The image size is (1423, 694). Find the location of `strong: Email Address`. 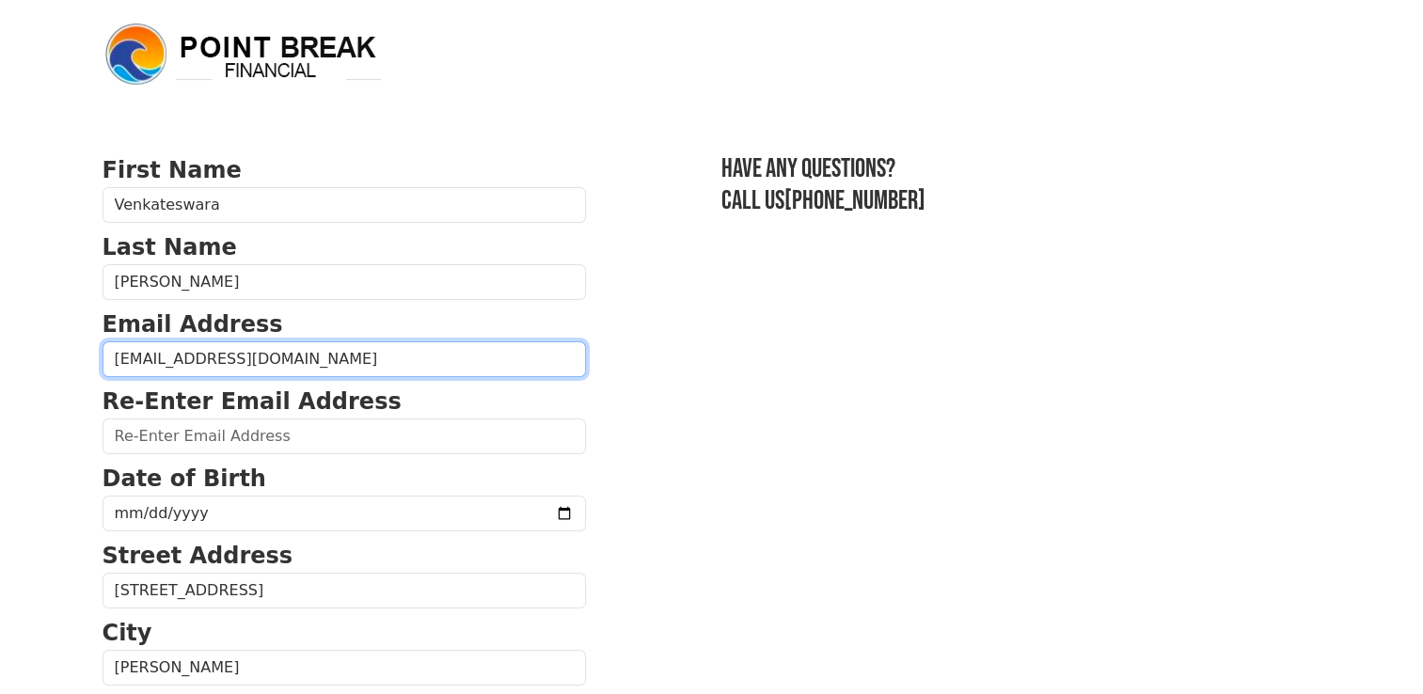

strong: Email Address is located at coordinates (193, 324).